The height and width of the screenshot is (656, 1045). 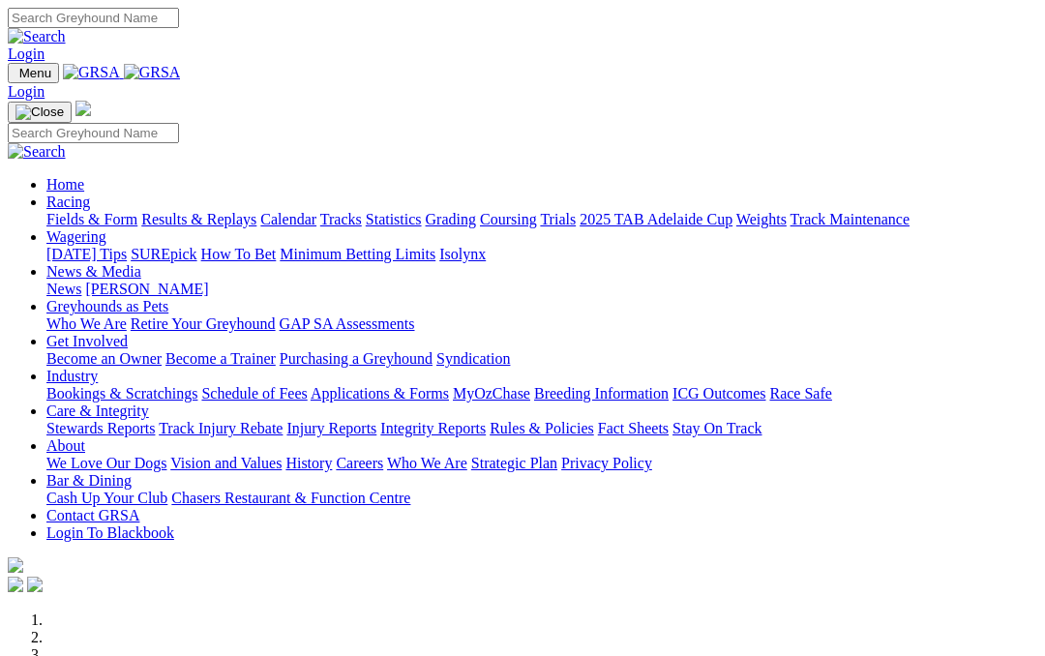 I want to click on a: Breeding Information, so click(x=601, y=393).